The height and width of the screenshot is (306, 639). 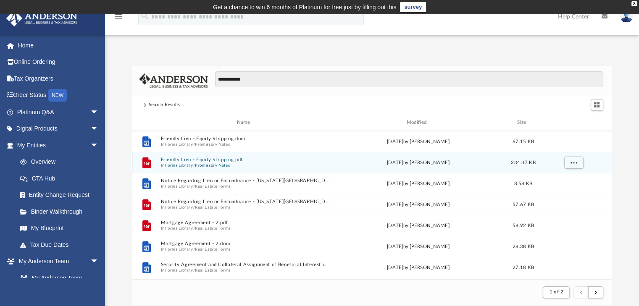 What do you see at coordinates (522, 247) in the screenshot?
I see `span: 28.38 KB` at bounding box center [522, 247].